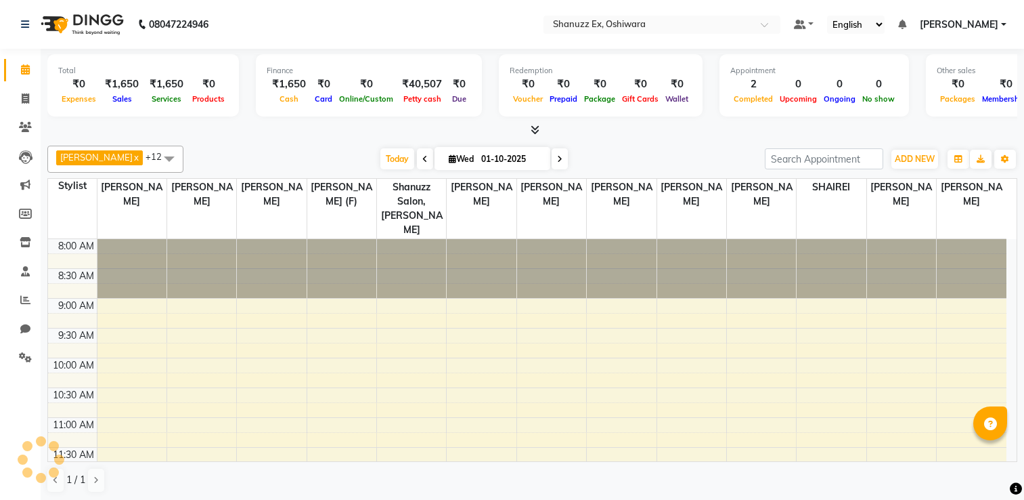  I want to click on div: 10:00 AM, so click(73, 365).